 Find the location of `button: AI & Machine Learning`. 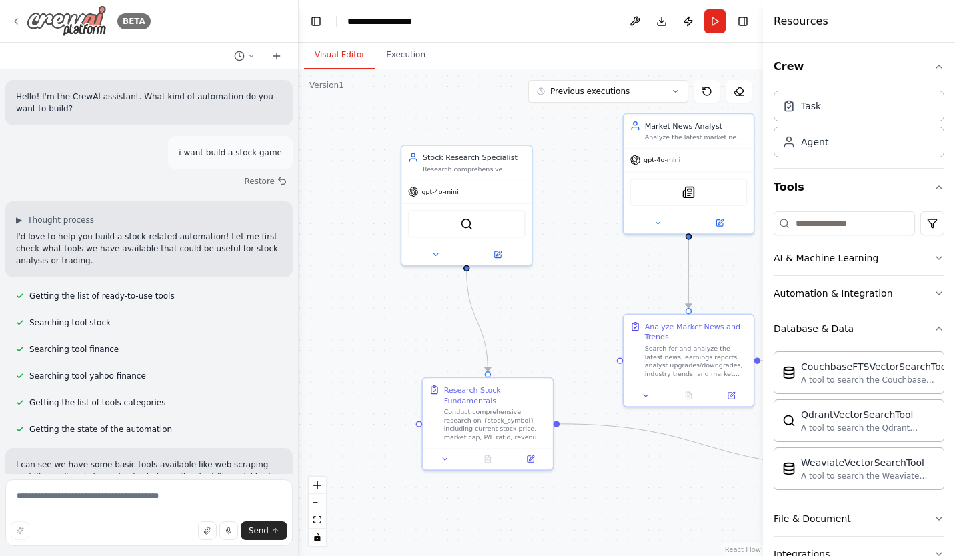

button: AI & Machine Learning is located at coordinates (859, 258).